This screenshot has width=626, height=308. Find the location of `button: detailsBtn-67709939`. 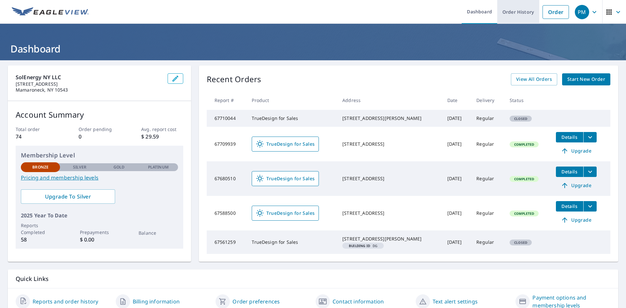

button: detailsBtn-67709939 is located at coordinates (570, 137).